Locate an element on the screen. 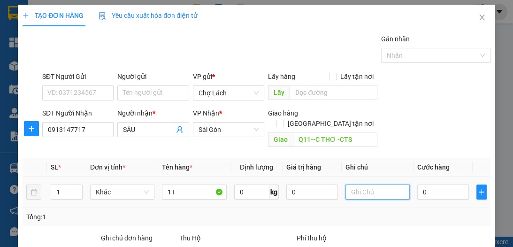 This screenshot has height=247, width=513. span: close is located at coordinates (482, 17).